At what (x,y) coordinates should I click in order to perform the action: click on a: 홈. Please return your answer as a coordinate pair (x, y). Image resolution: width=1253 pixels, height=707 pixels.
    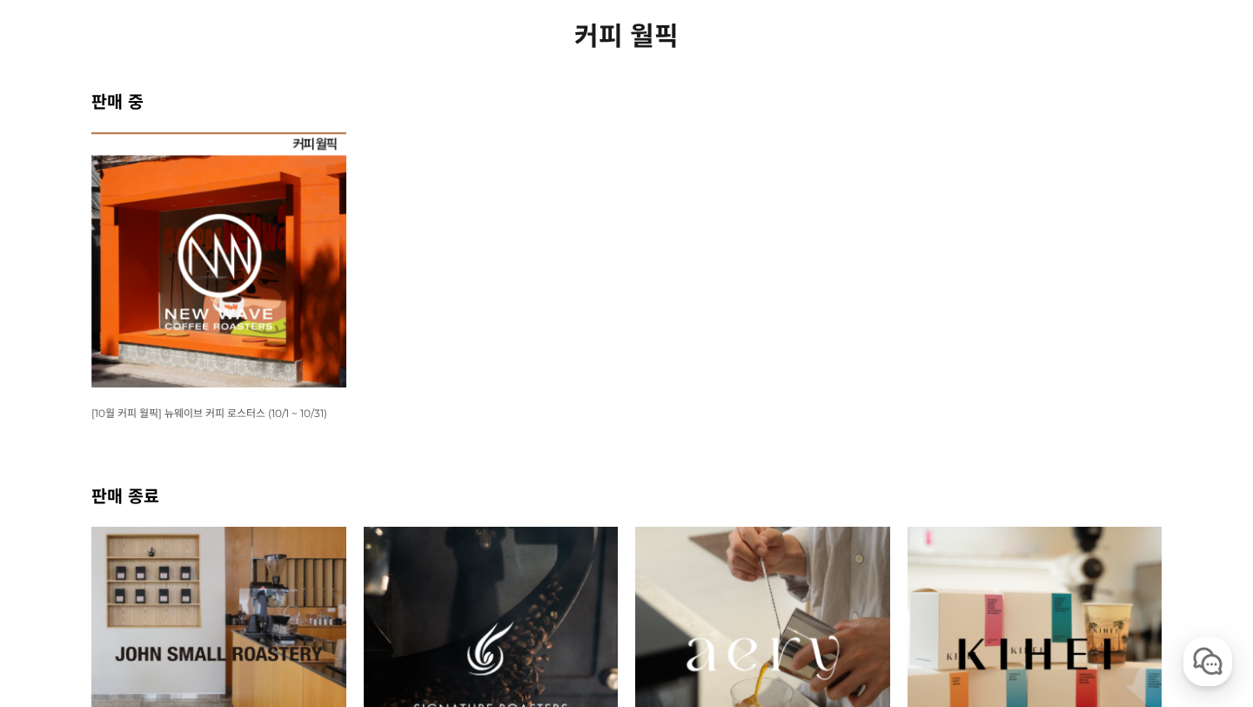
    Looking at the image, I should click on (60, 573).